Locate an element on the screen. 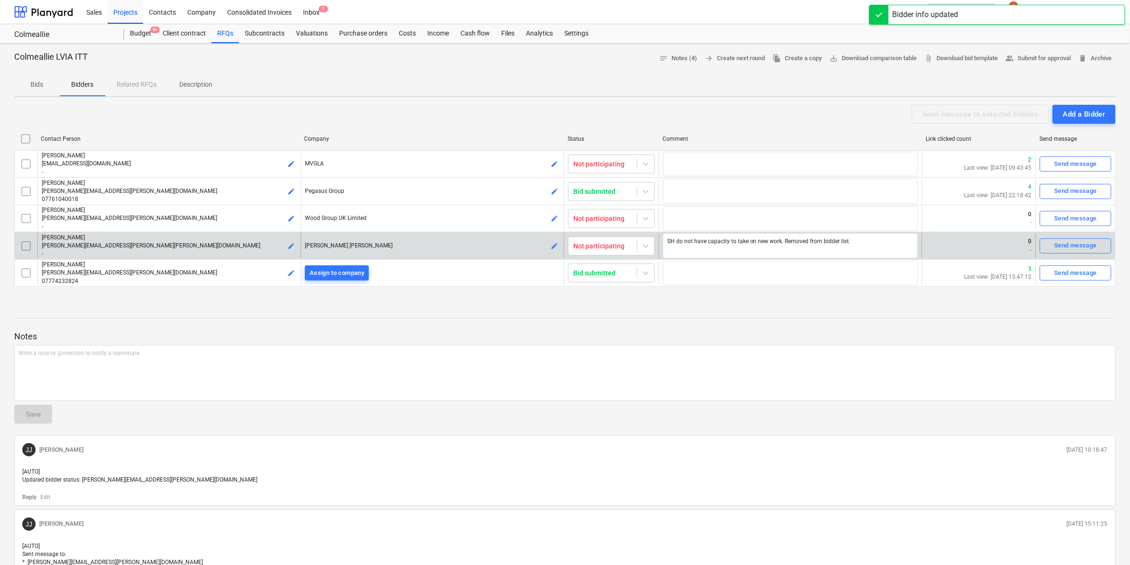 This screenshot has height=565, width=1130. p: Edit is located at coordinates (45, 497).